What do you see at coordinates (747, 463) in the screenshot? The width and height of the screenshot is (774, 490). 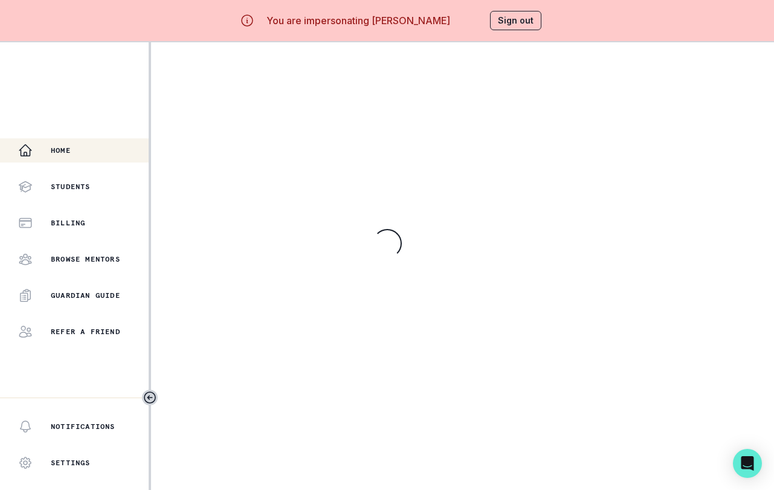 I see `div: Open Intercom Messenger` at bounding box center [747, 463].